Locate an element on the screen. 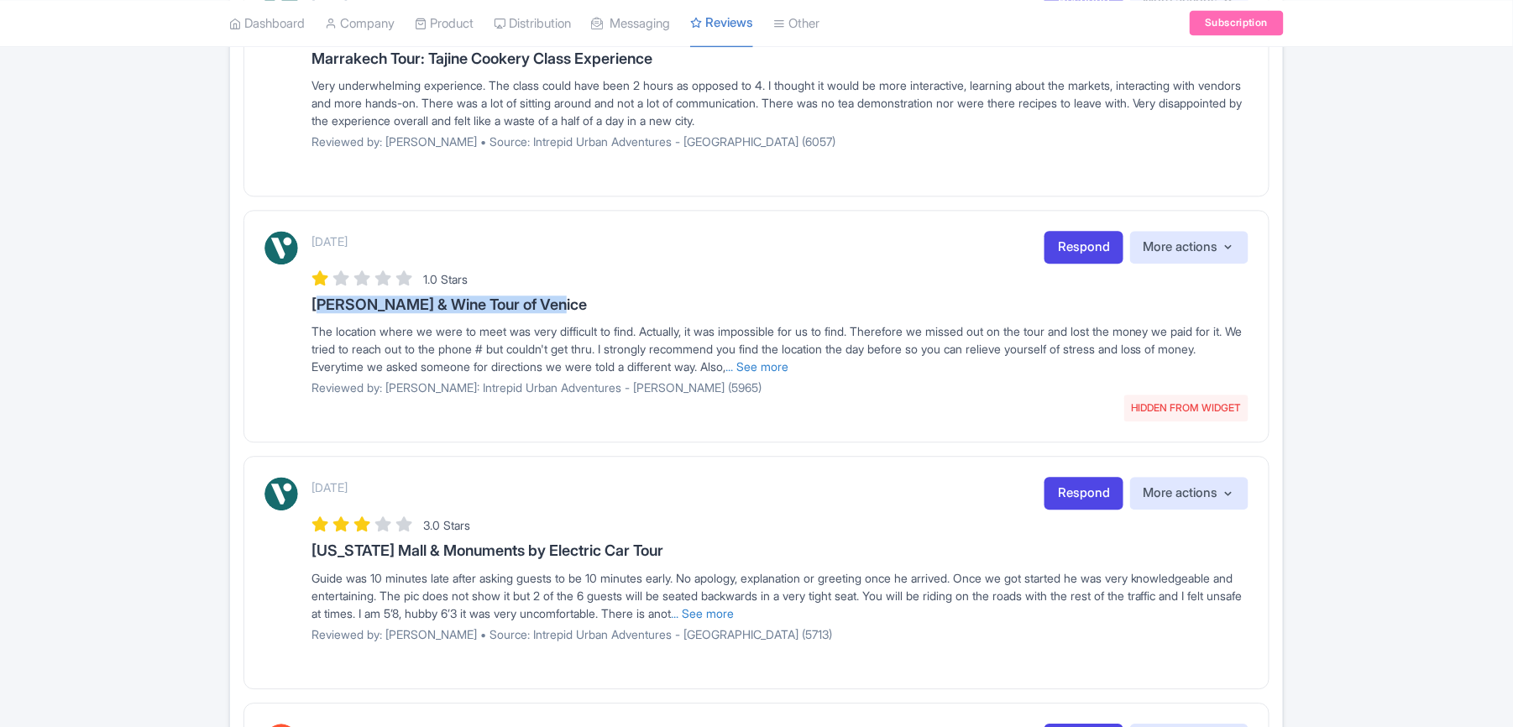 This screenshot has height=727, width=1513. a: Messaging is located at coordinates (631, 24).